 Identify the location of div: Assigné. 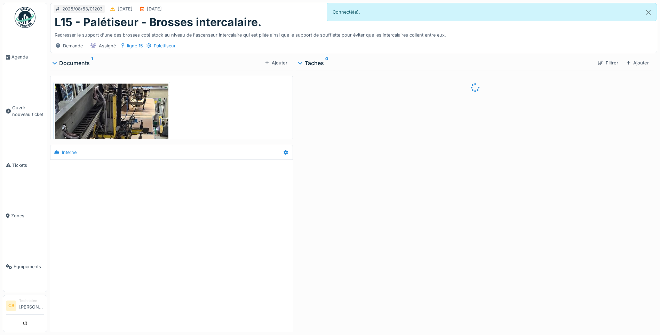
(107, 46).